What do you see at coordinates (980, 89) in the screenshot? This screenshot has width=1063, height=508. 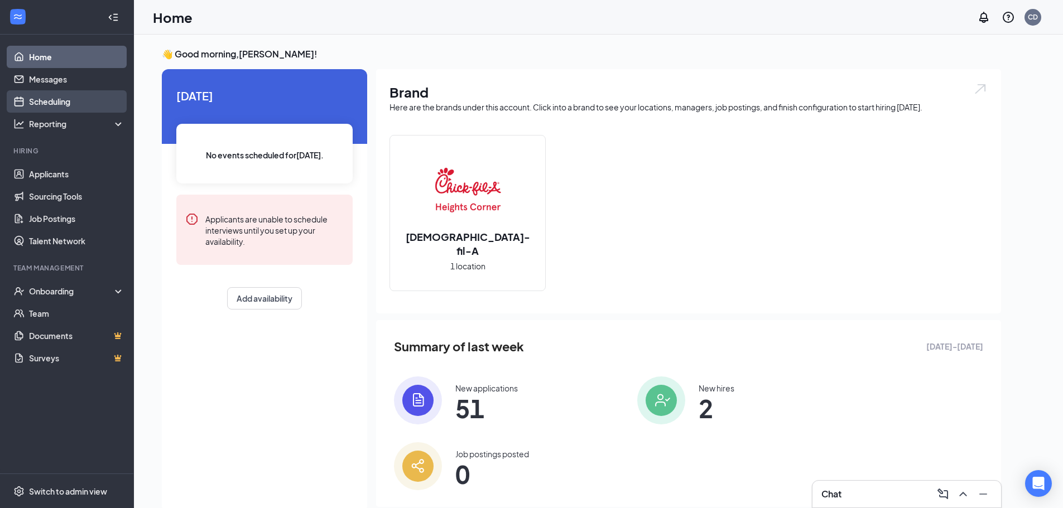 I see `img: open.6027fd2a22e1237b5b06.svg` at bounding box center [980, 89].